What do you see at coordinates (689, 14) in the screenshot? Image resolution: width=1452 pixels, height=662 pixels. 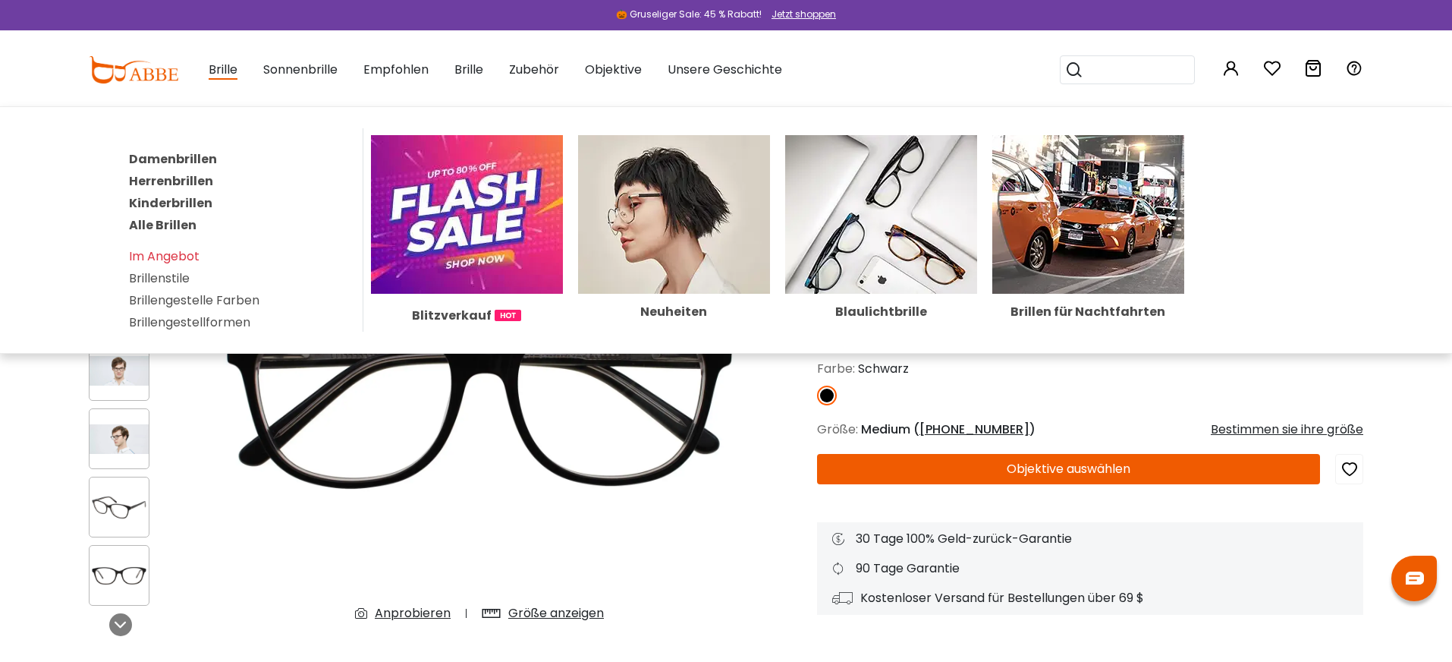 I see `font: 🎃 Gruseliger Sale: 45 % Rabatt!` at bounding box center [689, 14].